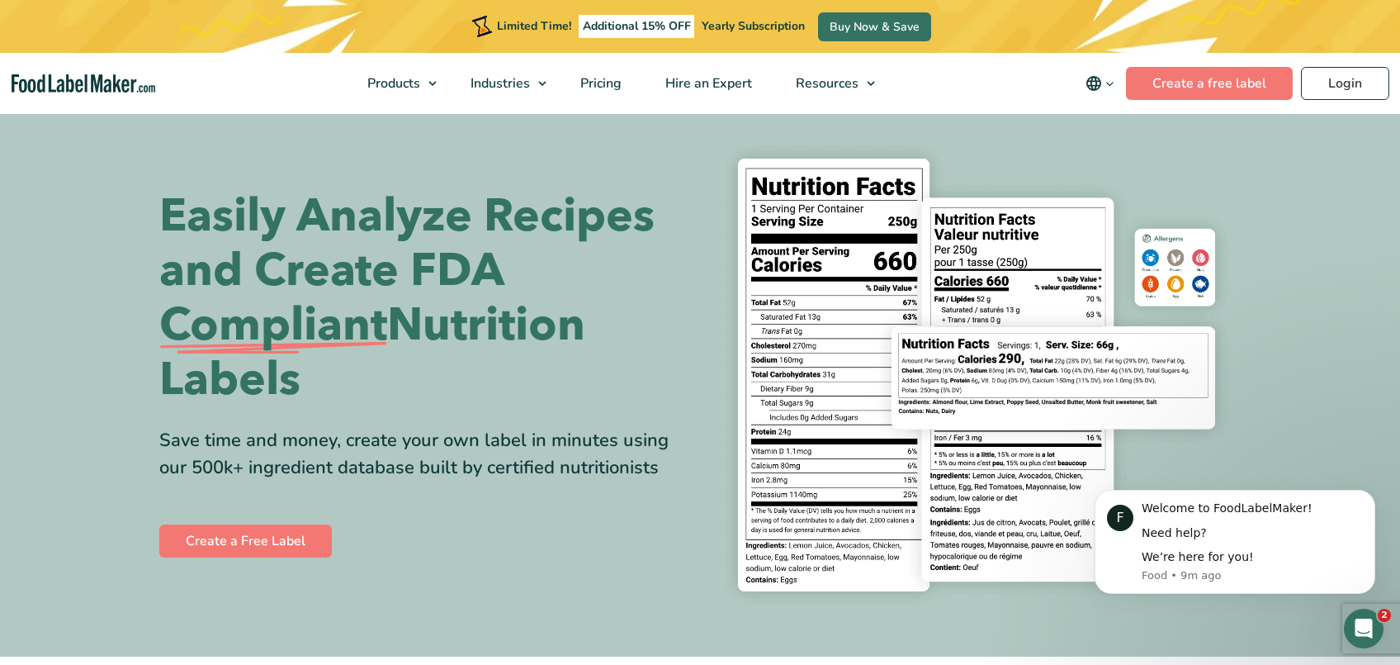  Describe the element at coordinates (499, 83) in the screenshot. I see `span: Industries` at that location.